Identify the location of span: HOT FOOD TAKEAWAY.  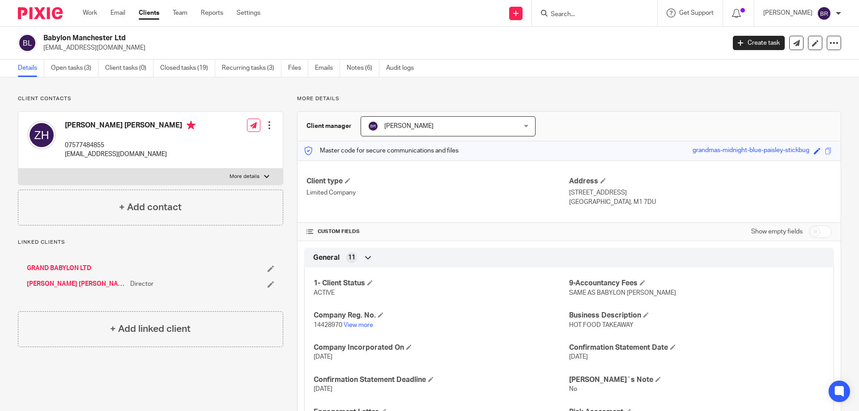
(601, 325).